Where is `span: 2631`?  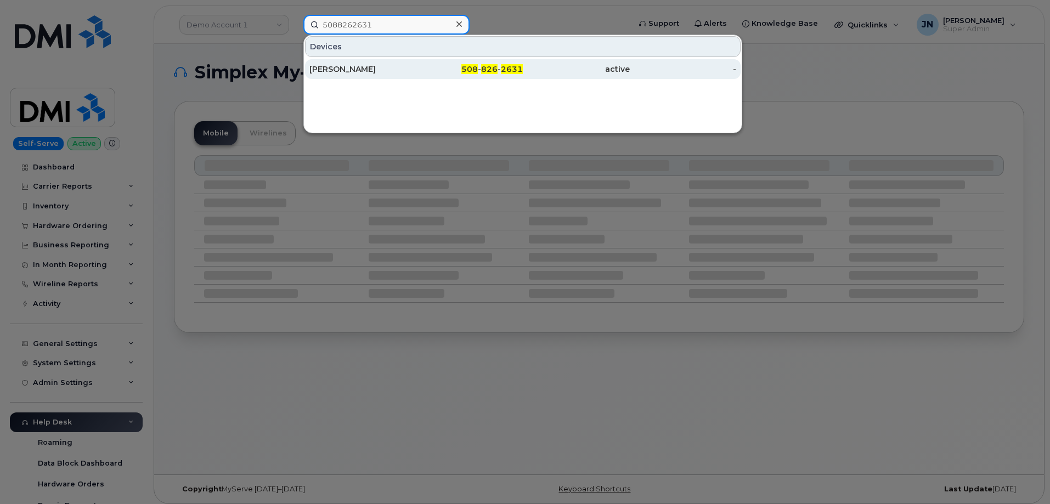
span: 2631 is located at coordinates (512, 69).